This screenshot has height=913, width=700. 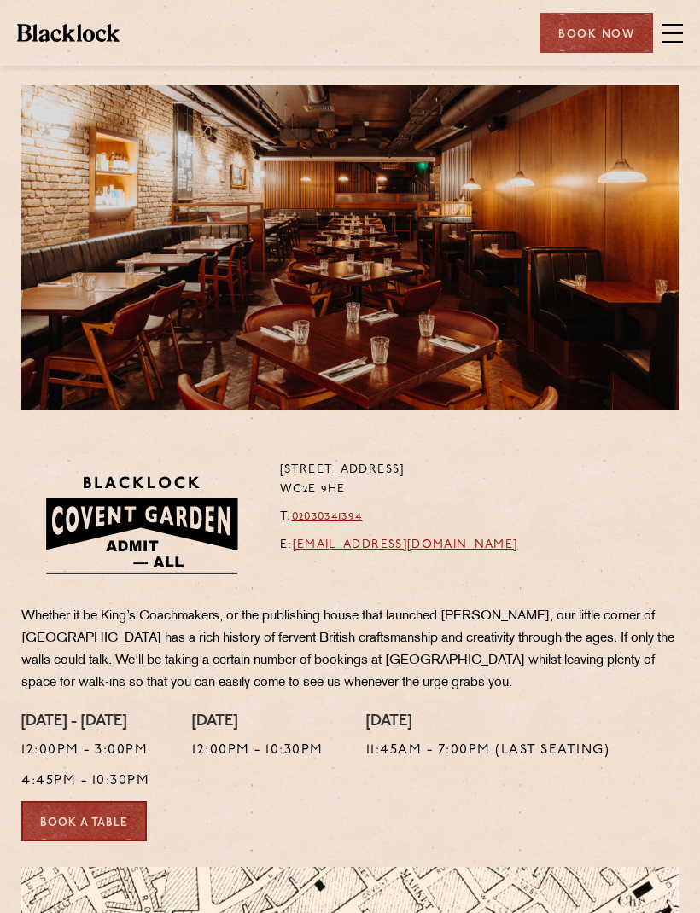 What do you see at coordinates (327, 516) in the screenshot?
I see `a: 02030341394` at bounding box center [327, 516].